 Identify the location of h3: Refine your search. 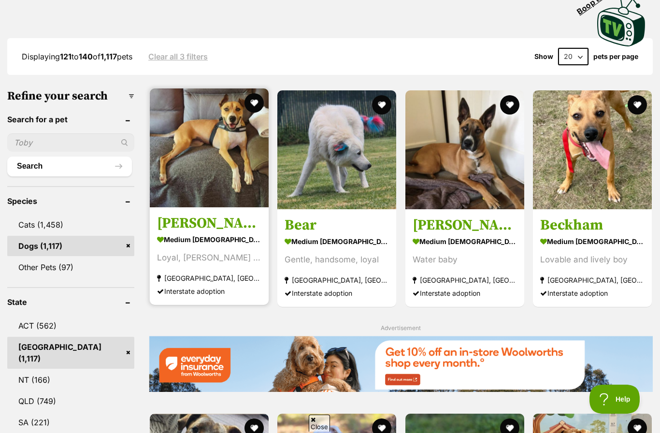
(71, 96).